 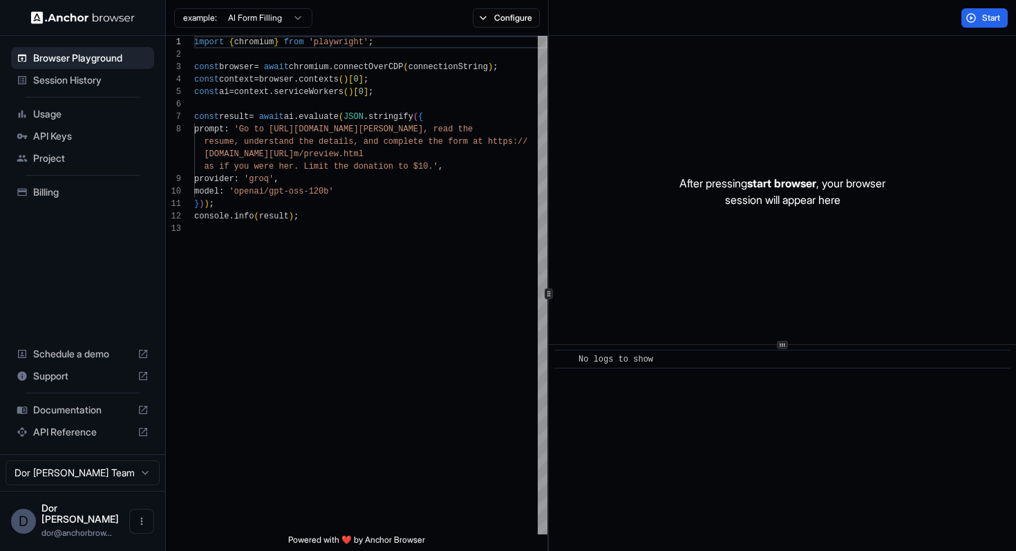 What do you see at coordinates (82, 80) in the screenshot?
I see `div: Session History` at bounding box center [82, 80].